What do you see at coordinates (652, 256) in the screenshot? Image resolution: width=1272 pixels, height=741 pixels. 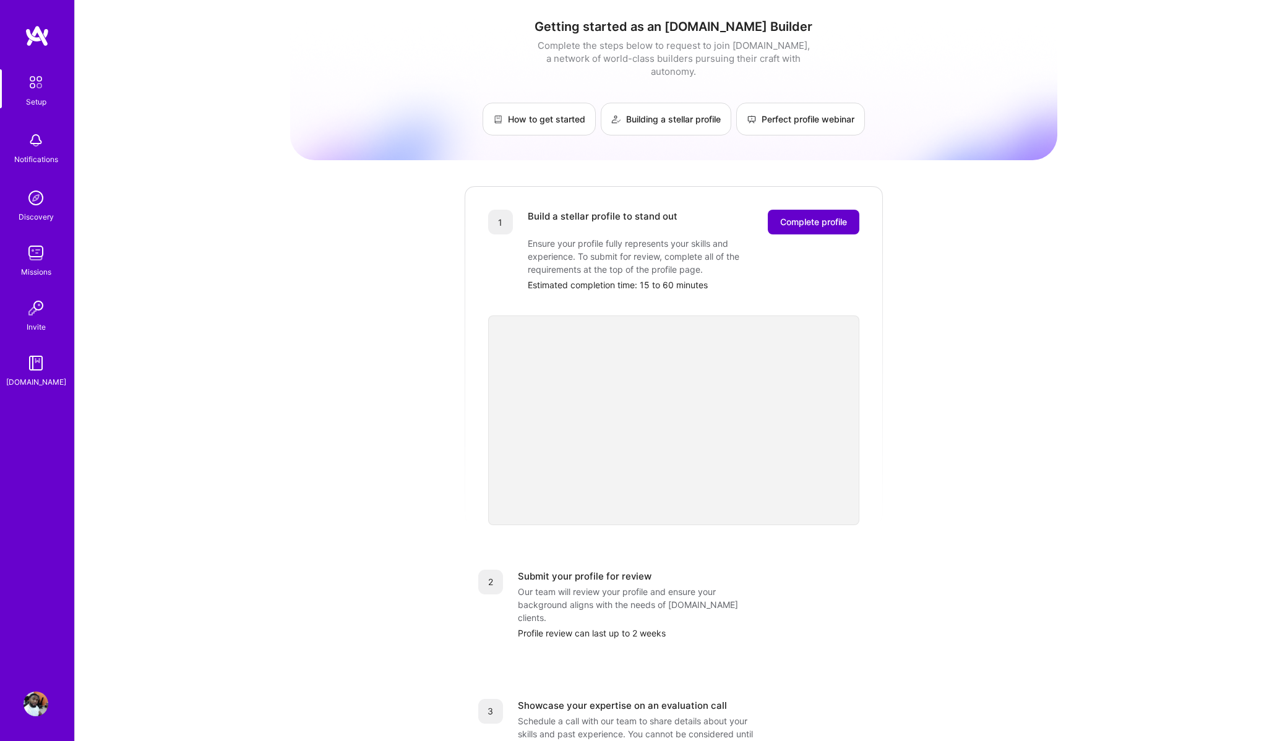 I see `div: Ensure your profile fully represents your skills and experience. To submit for review, complete a...` at bounding box center [652, 256].